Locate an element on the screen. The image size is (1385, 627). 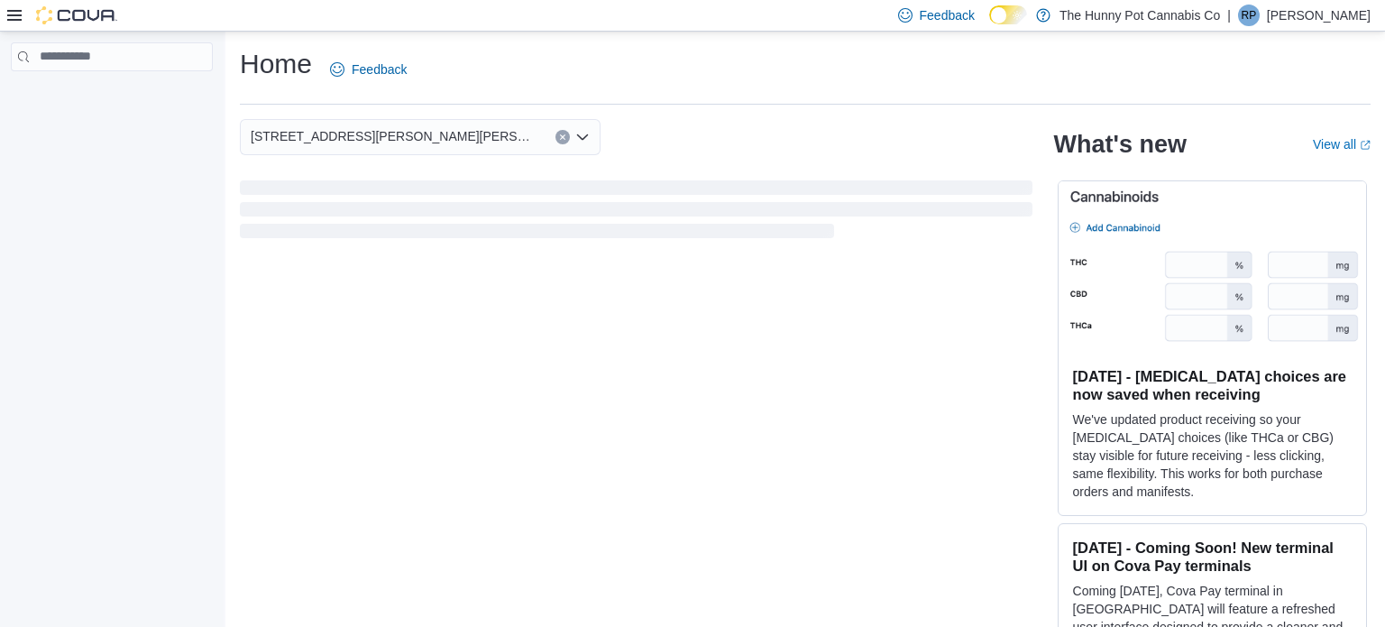
a: Feedback is located at coordinates (368, 69).